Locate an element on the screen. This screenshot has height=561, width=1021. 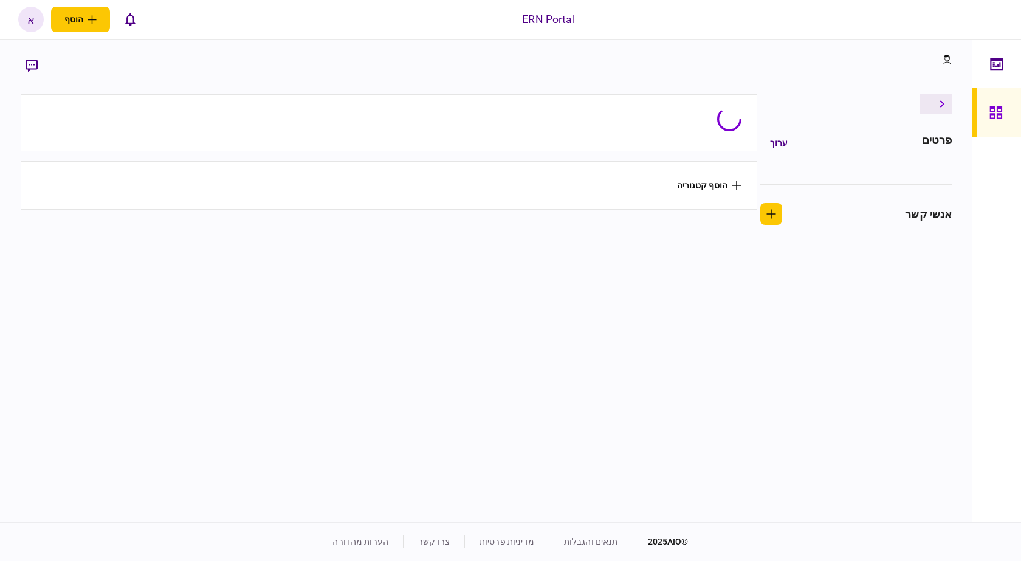
button: הוסף קטגוריה is located at coordinates (709, 185).